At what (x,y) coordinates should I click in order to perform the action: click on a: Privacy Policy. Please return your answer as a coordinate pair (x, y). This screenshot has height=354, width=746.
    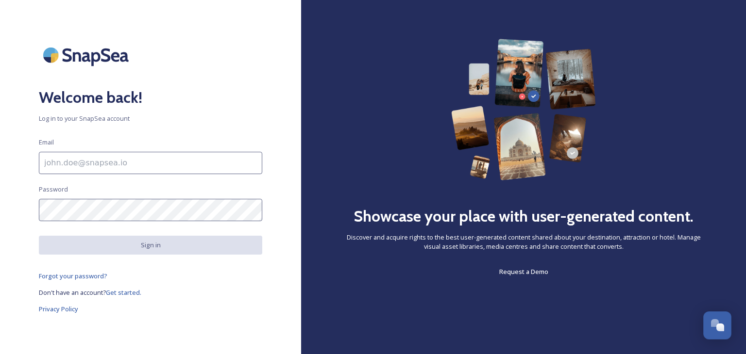
    Looking at the image, I should click on (150, 309).